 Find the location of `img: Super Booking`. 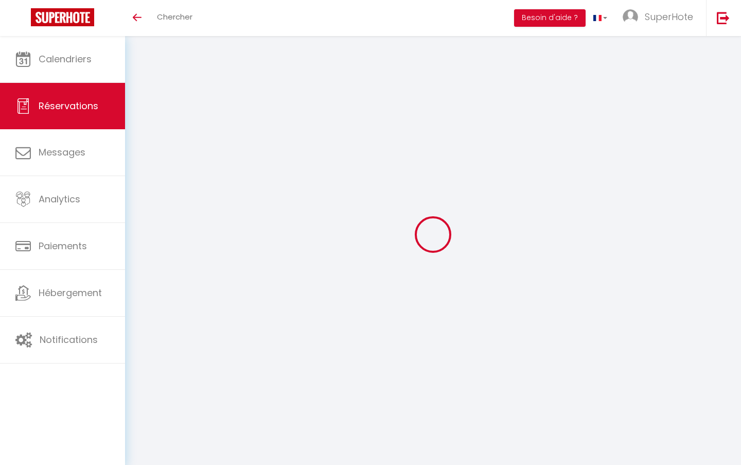

img: Super Booking is located at coordinates (62, 17).